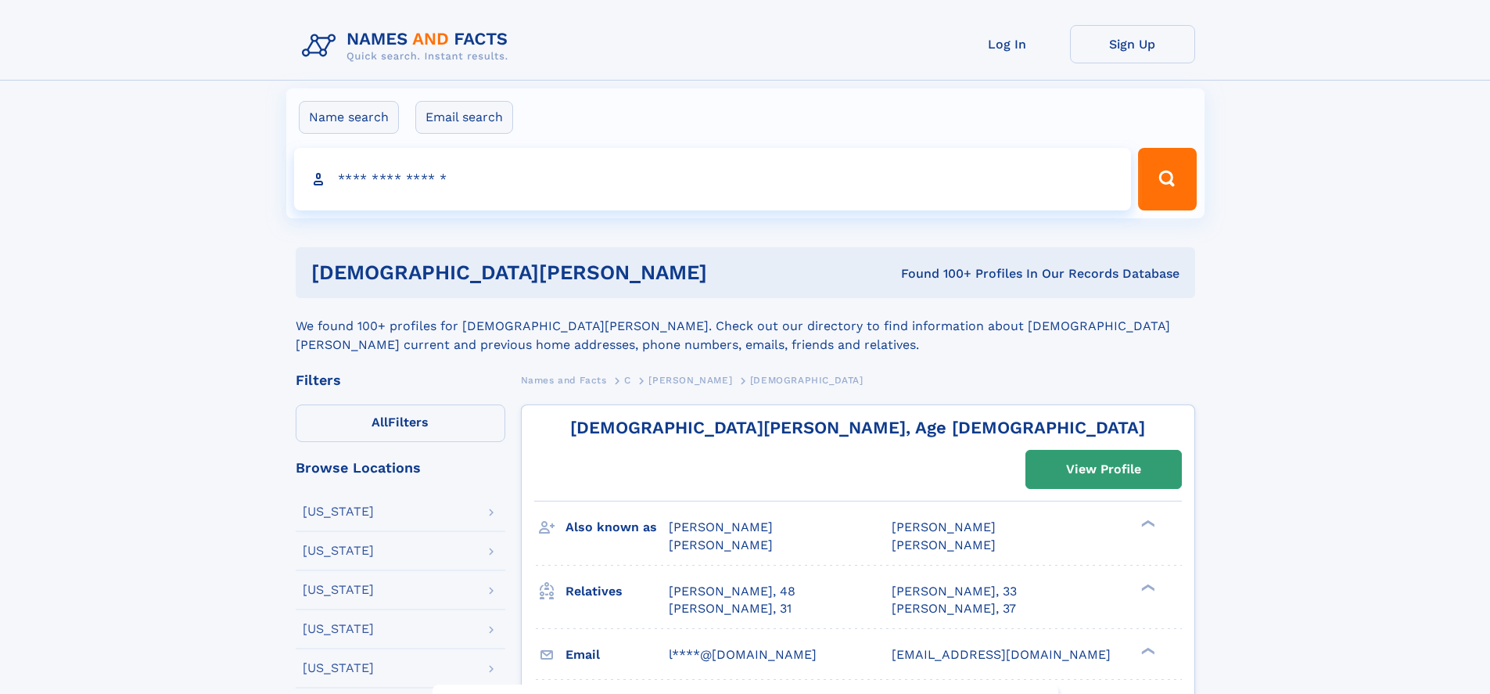  What do you see at coordinates (464, 117) in the screenshot?
I see `label: Email search` at bounding box center [464, 117].